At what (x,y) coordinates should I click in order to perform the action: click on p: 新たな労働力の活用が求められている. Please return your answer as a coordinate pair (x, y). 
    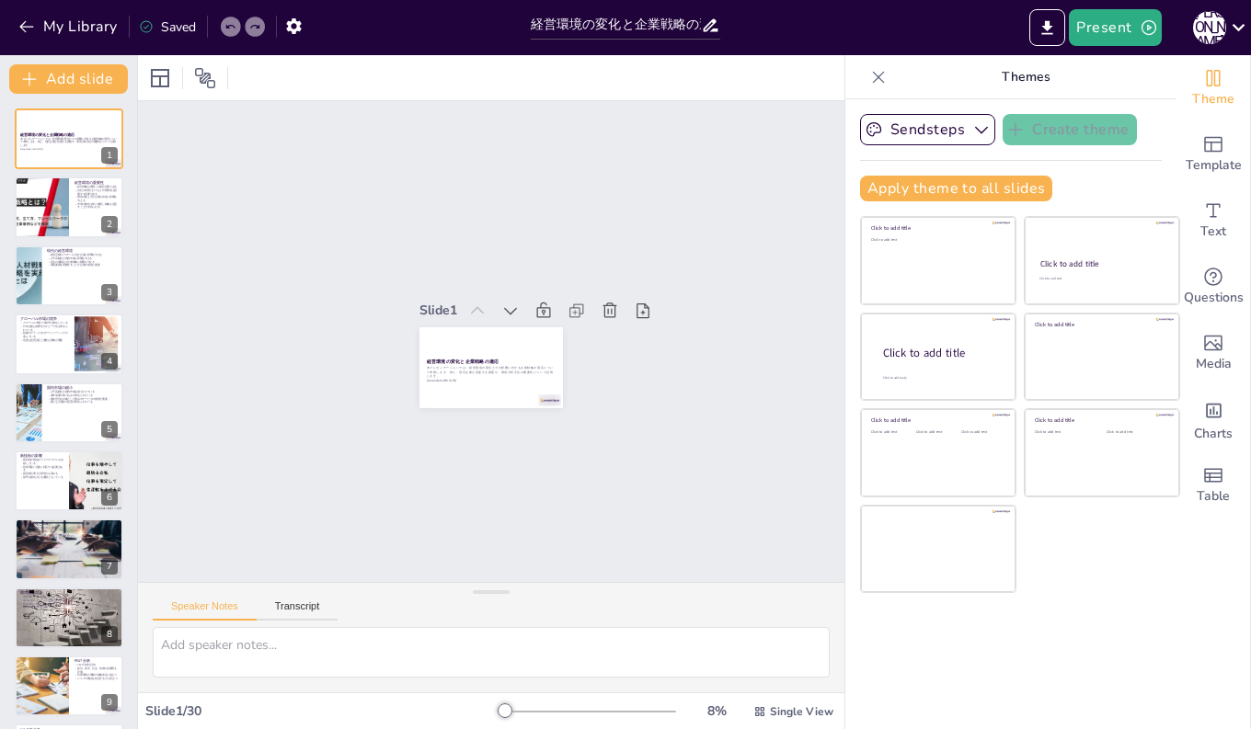
    Looking at the image, I should click on (82, 402).